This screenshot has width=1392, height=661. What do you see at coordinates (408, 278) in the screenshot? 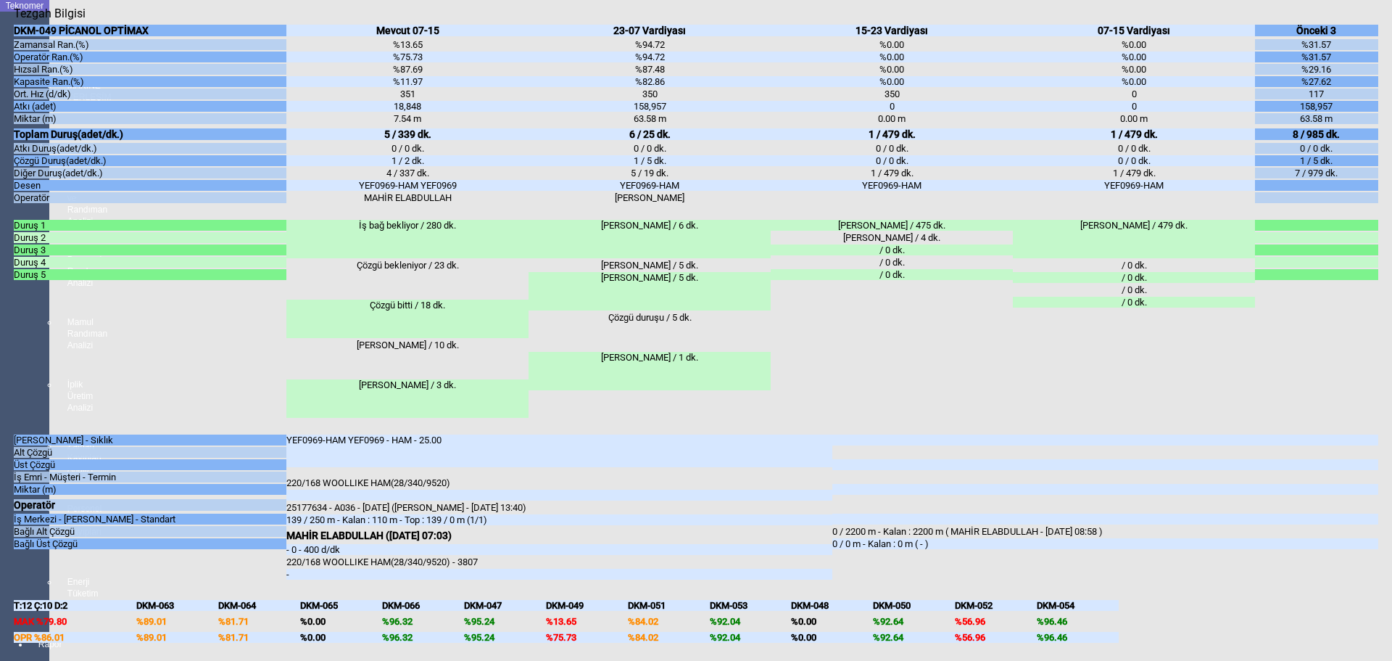
I see `div: Çözgü bekleniyor / 23 dk.` at bounding box center [408, 278].